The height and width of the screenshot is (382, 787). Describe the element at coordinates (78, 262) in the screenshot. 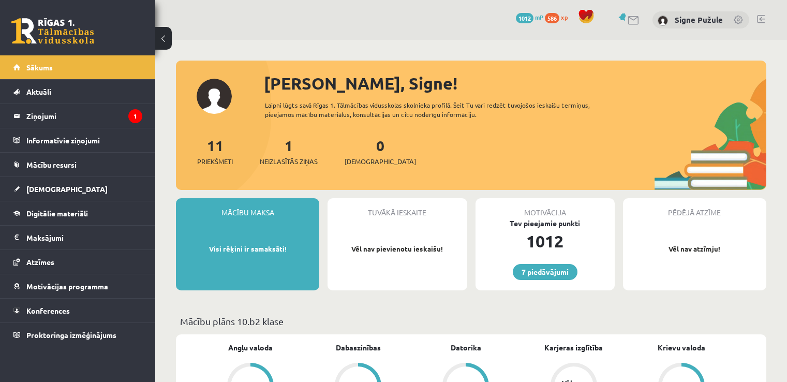

I see `a: Atzīmes` at that location.